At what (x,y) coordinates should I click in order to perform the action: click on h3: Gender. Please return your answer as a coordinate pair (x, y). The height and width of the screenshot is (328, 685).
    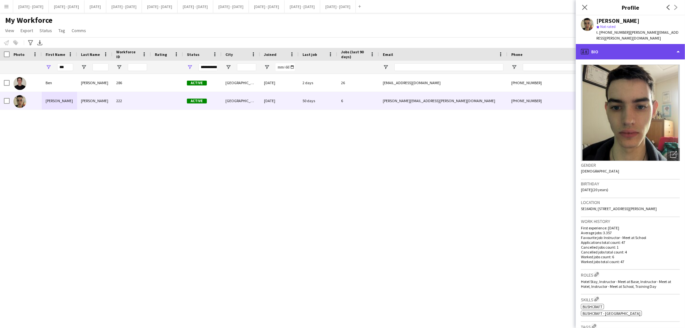
    Looking at the image, I should click on (630, 165).